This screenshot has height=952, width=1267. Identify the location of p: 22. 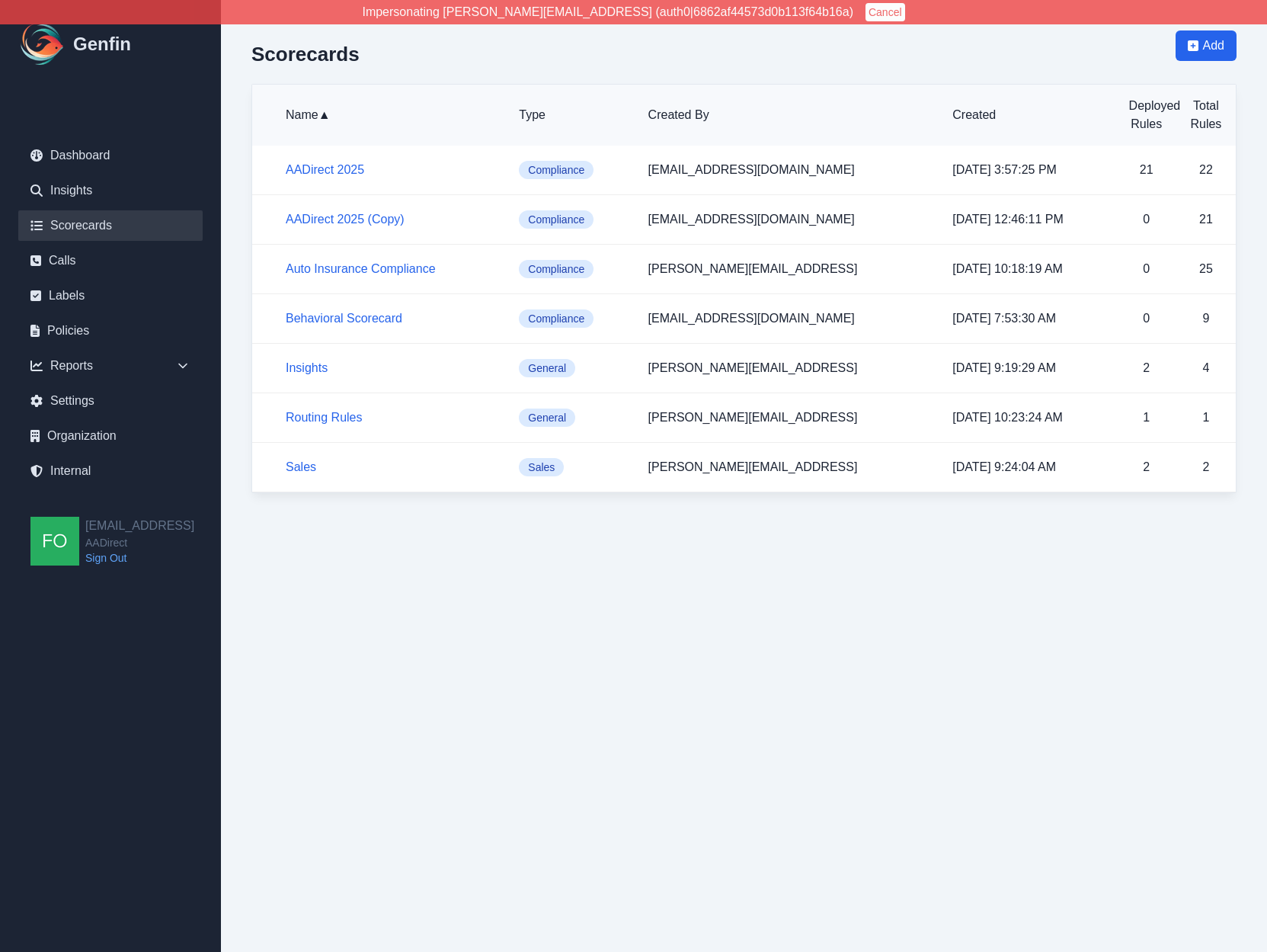
(1206, 170).